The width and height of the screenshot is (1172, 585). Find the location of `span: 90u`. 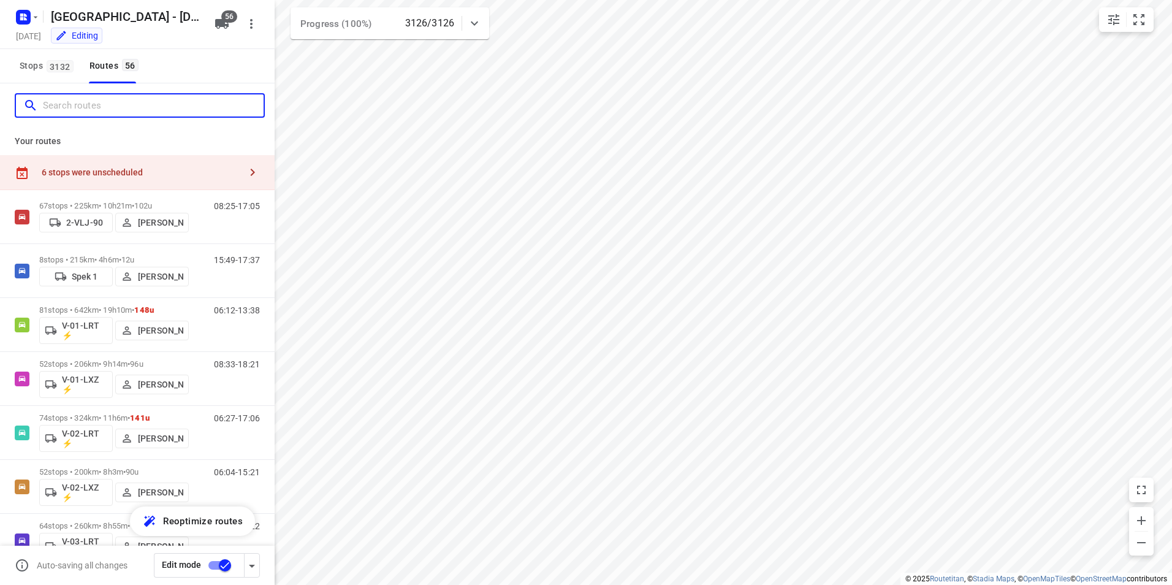

span: 90u is located at coordinates (132, 471).